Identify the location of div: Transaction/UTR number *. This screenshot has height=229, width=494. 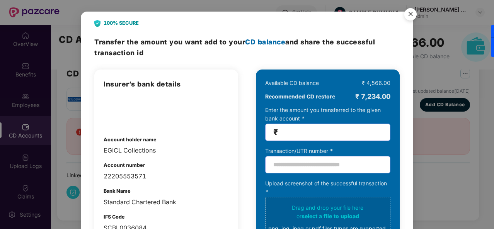
(328, 151).